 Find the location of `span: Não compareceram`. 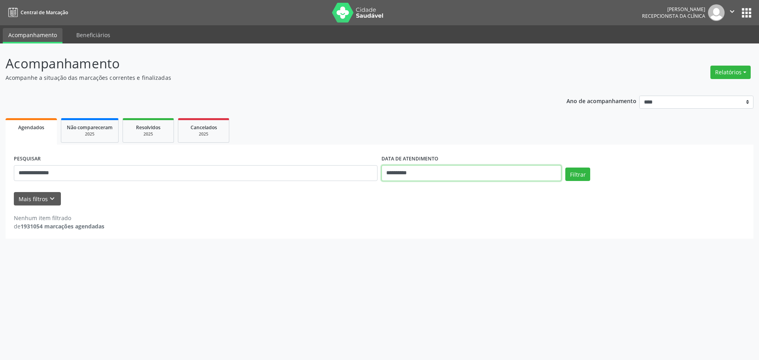

span: Não compareceram is located at coordinates (90, 127).